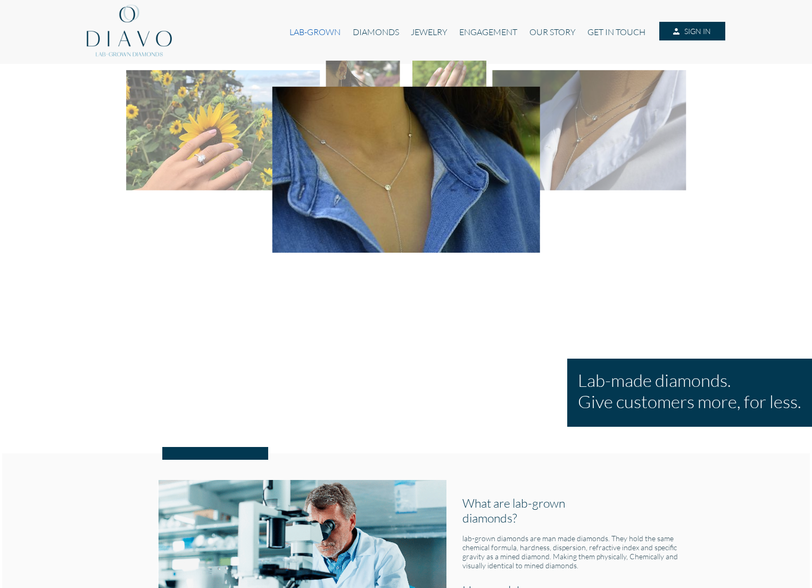 The width and height of the screenshot is (812, 588). I want to click on a: SIGN IN, so click(693, 31).